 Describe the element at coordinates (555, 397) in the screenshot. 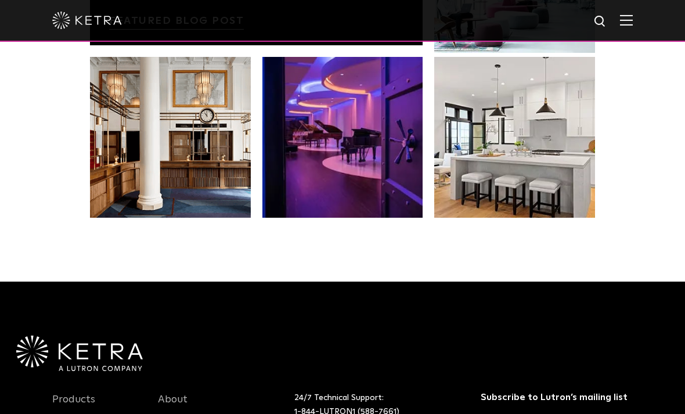

I see `h3: Subscribe to Lutron’s mailing list` at that location.